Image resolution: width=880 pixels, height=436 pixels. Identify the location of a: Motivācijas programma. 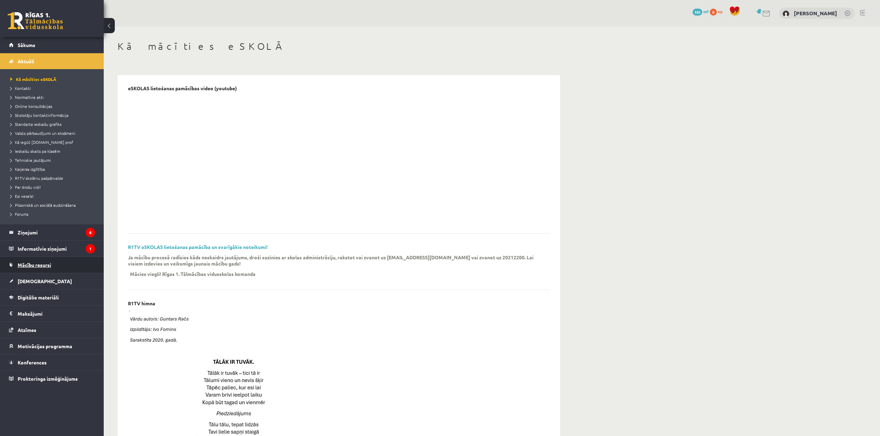
(52, 346).